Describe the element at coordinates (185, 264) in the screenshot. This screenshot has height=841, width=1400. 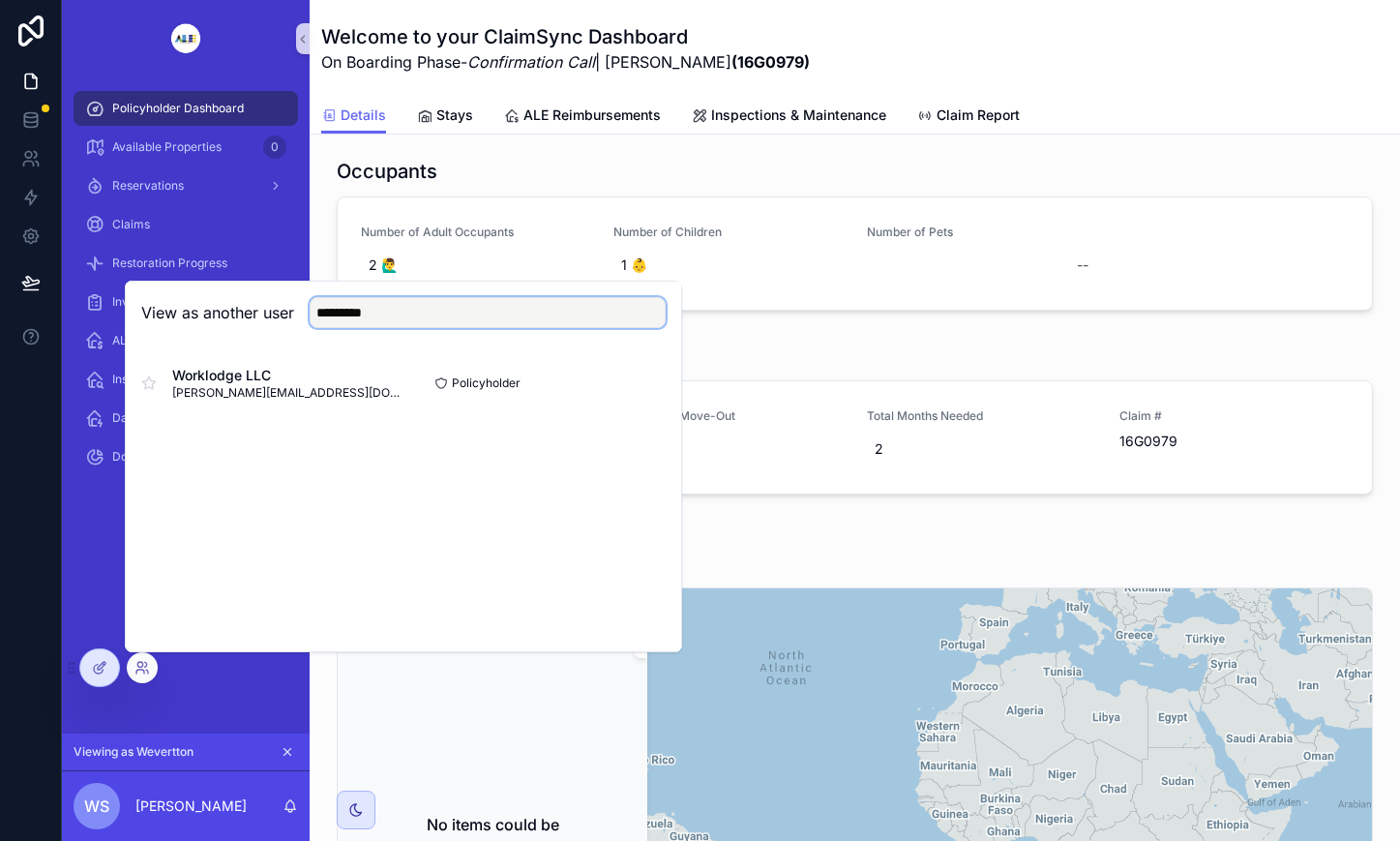
I see `a: Restoration Progress` at that location.